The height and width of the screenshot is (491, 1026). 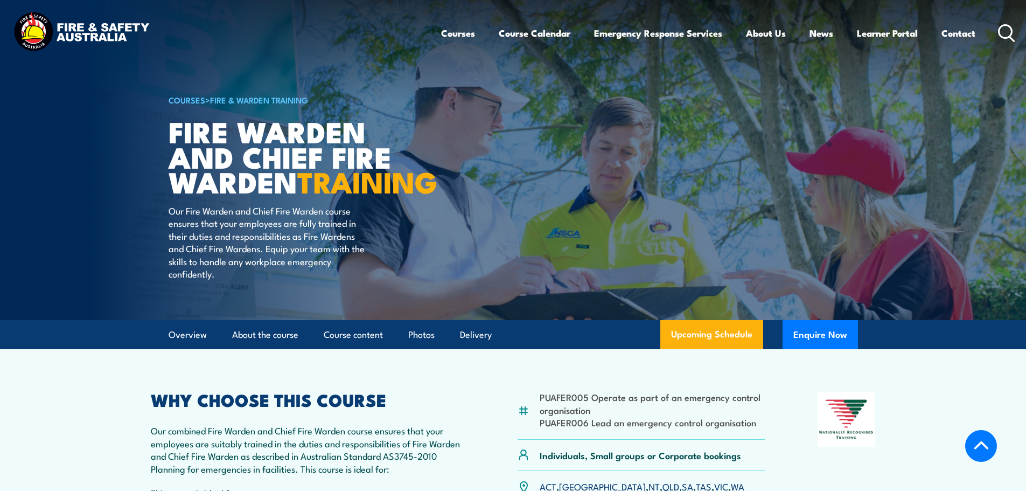 I want to click on a: Courses, so click(x=458, y=33).